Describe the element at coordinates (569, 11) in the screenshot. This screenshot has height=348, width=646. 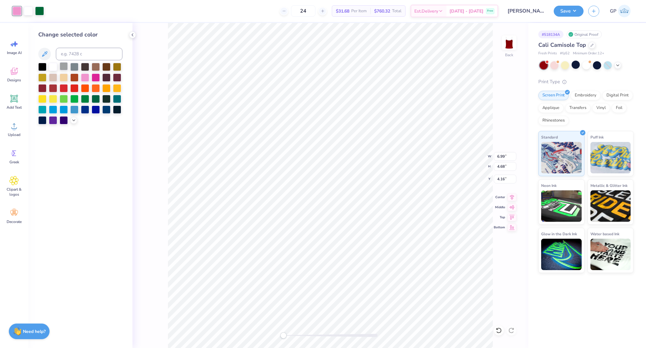
I see `button: Save` at that location.